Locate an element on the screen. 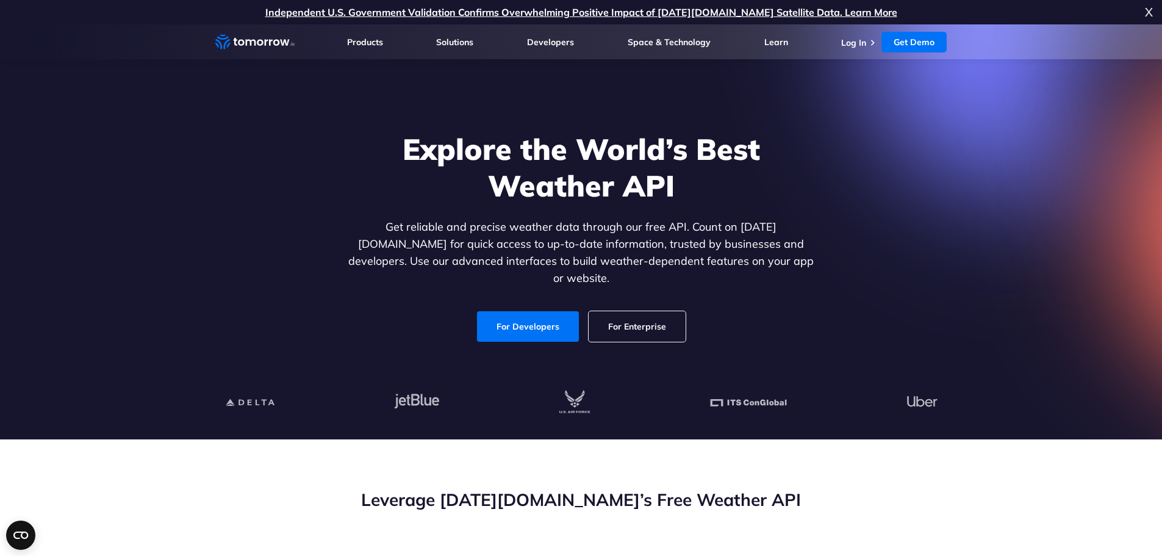 This screenshot has width=1162, height=556. a: Solutions is located at coordinates (454, 42).